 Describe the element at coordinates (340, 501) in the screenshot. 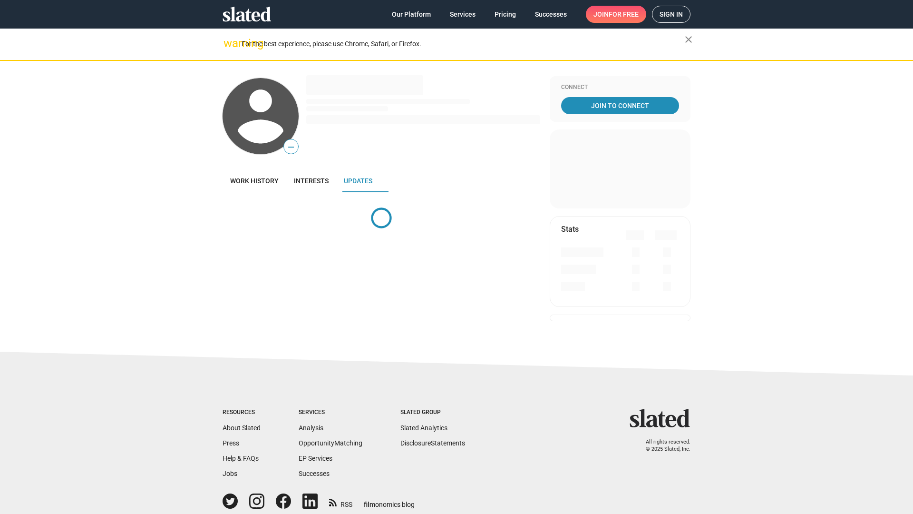

I see `a: RSS` at that location.